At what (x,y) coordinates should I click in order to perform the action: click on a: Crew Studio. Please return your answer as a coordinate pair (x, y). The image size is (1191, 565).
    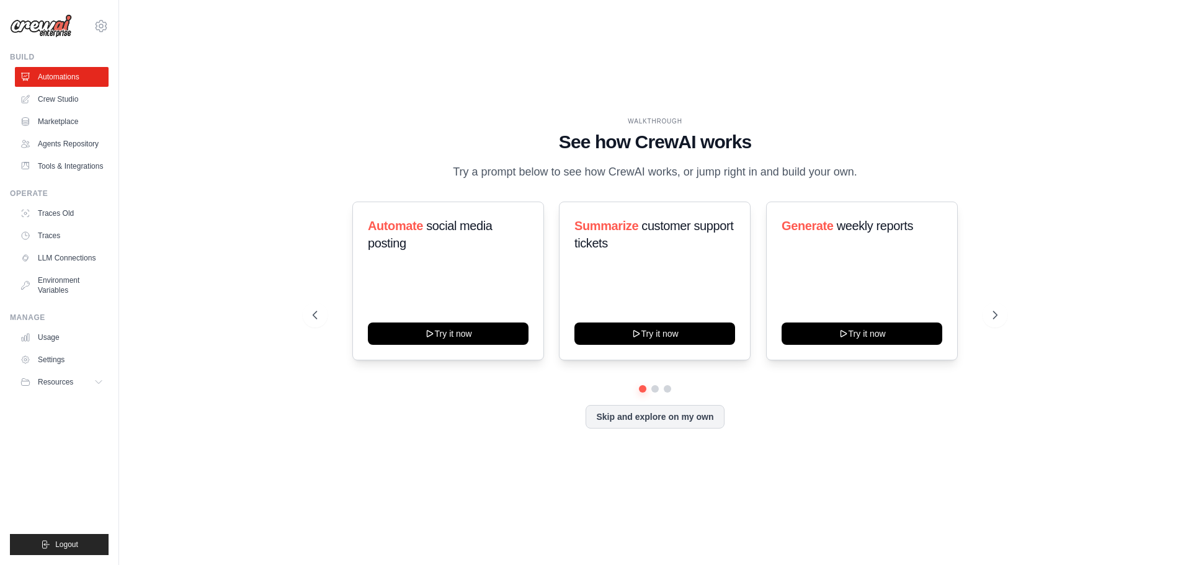
    Looking at the image, I should click on (61, 99).